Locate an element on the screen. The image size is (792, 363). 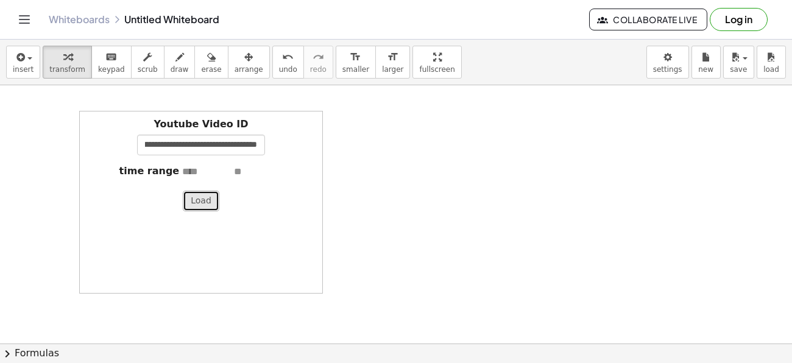
span: arrange is located at coordinates (248, 69).